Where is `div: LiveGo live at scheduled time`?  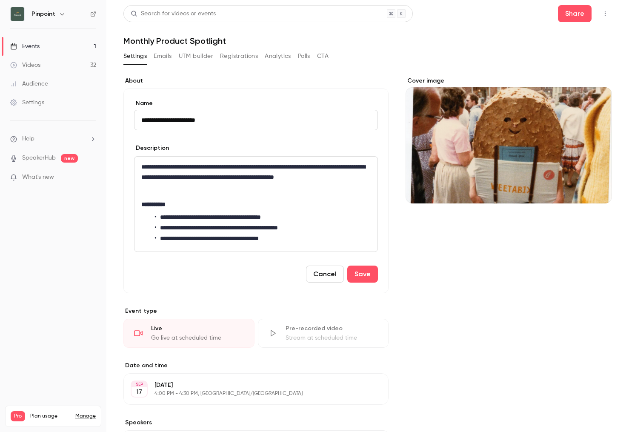
div: LiveGo live at scheduled time is located at coordinates (189, 333).